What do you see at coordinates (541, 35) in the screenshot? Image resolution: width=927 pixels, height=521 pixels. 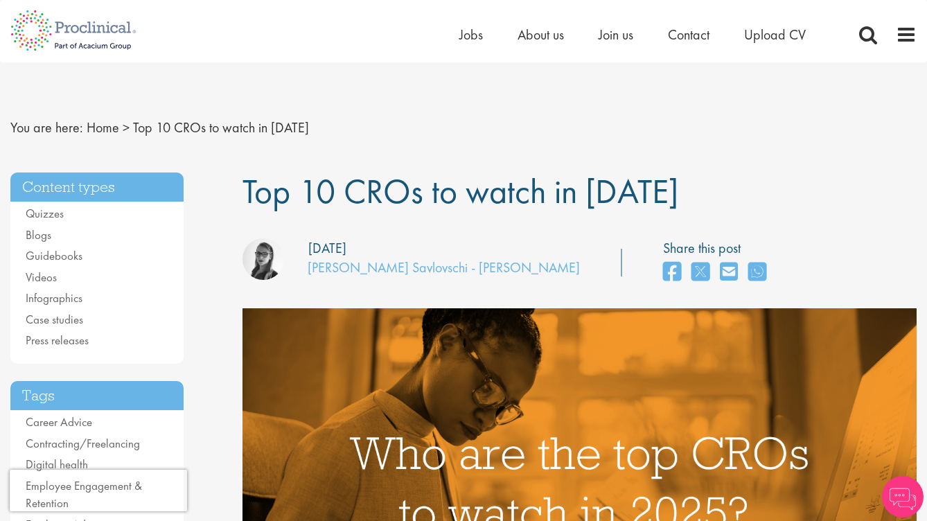 I see `a: About us` at bounding box center [541, 35].